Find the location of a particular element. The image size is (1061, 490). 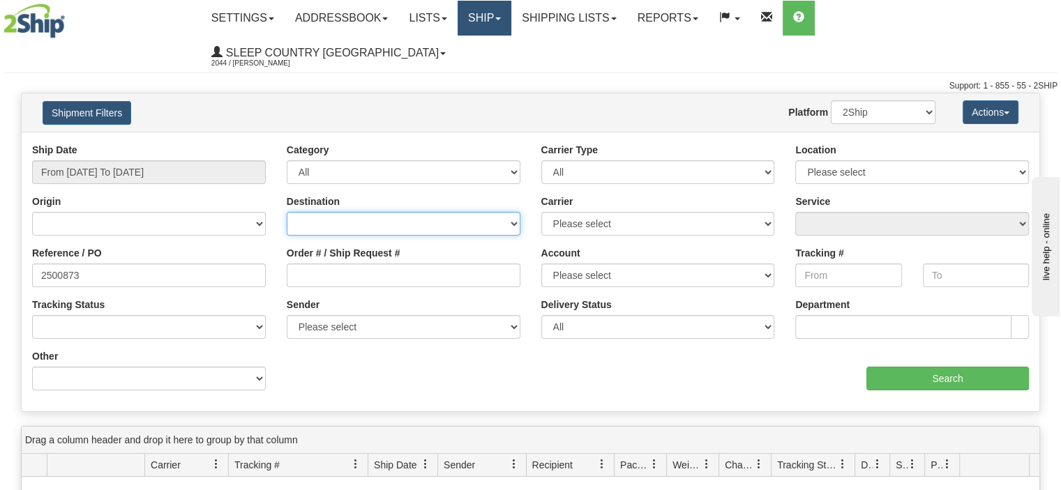

a: Pickup Status filter column settings is located at coordinates (947, 464).